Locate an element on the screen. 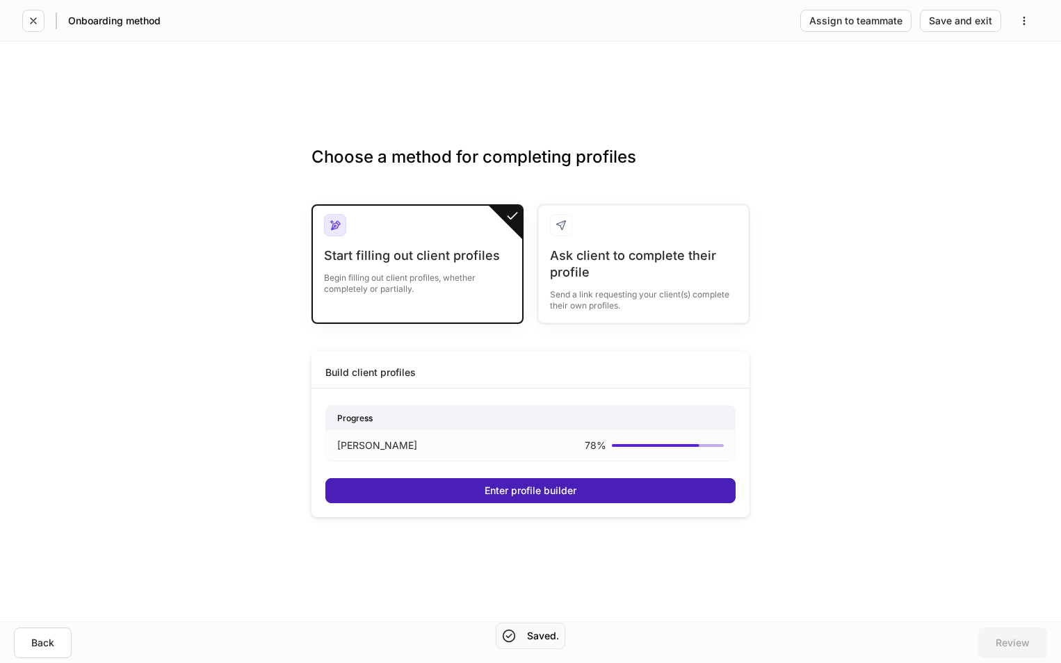 The height and width of the screenshot is (663, 1061). button: Enter profile builder is located at coordinates (530, 491).